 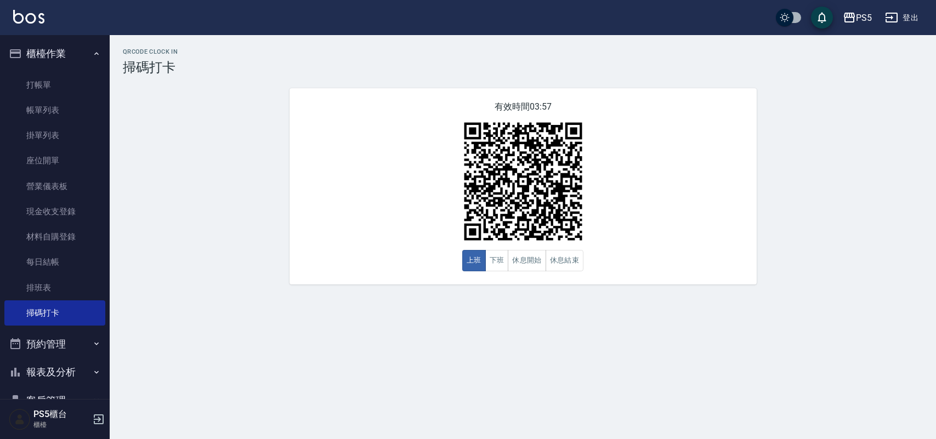 I want to click on button: 休息開始, so click(x=527, y=261).